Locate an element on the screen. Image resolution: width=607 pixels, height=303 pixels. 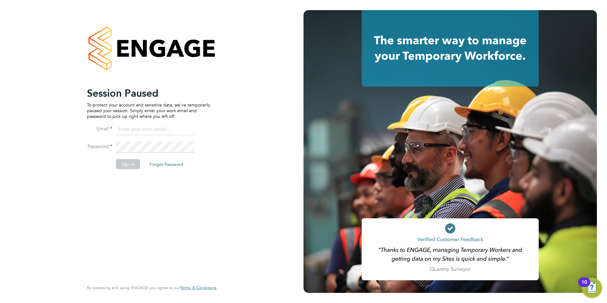
button: Open Resource Center, 10 new notifications is located at coordinates (592, 288).